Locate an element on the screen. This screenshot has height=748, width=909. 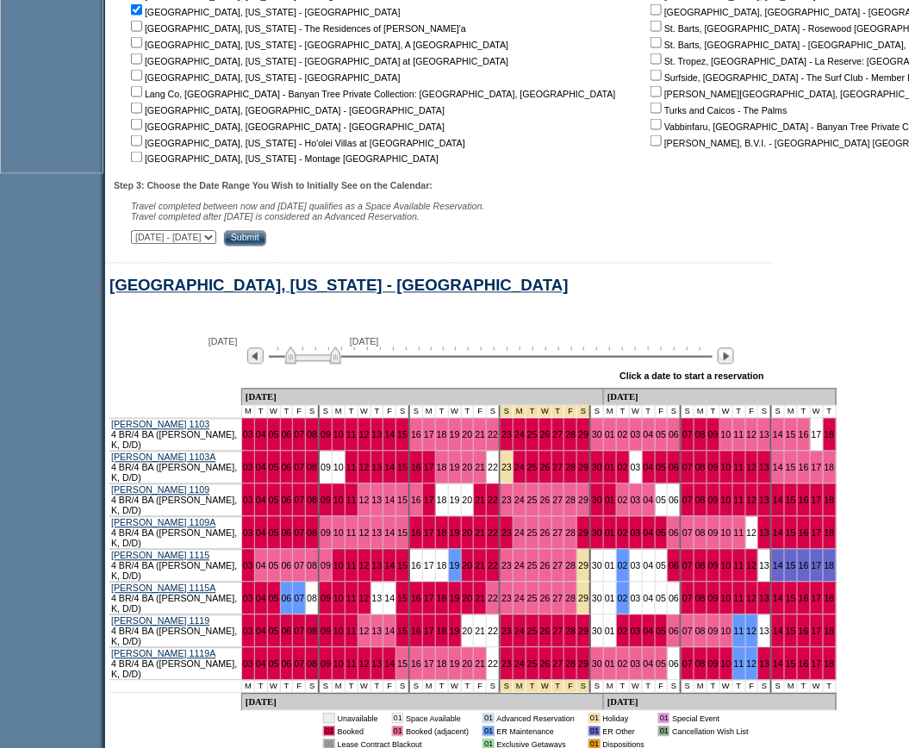
a: 19 is located at coordinates (455, 566).